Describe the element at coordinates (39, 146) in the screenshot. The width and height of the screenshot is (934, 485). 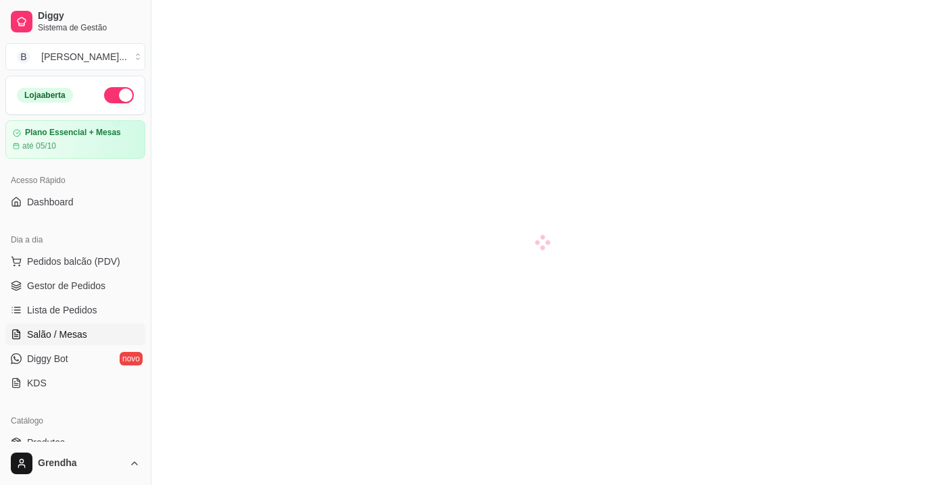
I see `article: até 05/10` at that location.